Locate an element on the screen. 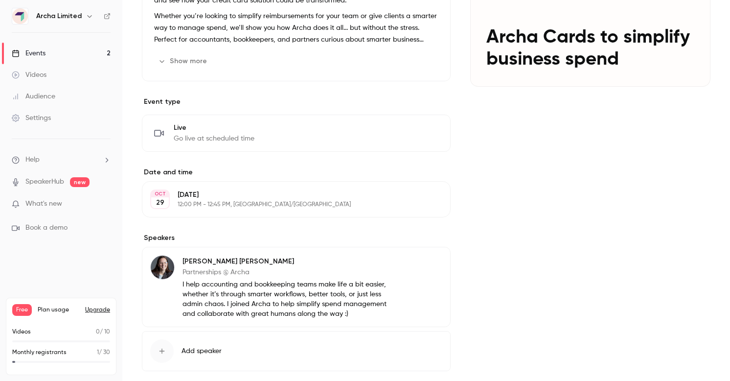 This screenshot has height=381, width=730. span: Help is located at coordinates (32, 159).